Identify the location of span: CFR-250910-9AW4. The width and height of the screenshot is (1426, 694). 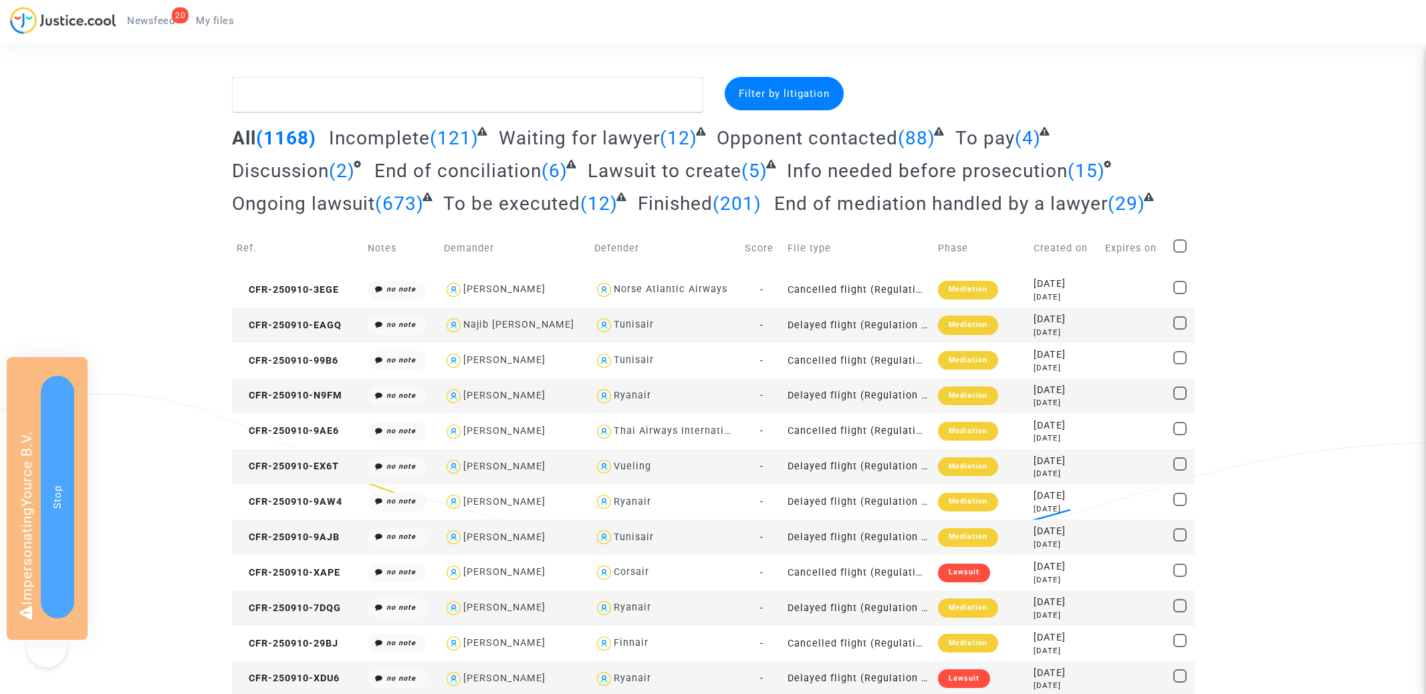
(289, 501).